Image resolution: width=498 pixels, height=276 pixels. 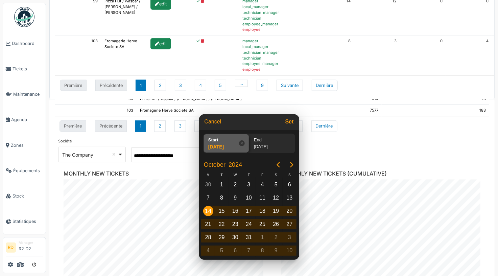 I want to click on div: Saturday, October 26, 2024, so click(x=276, y=224).